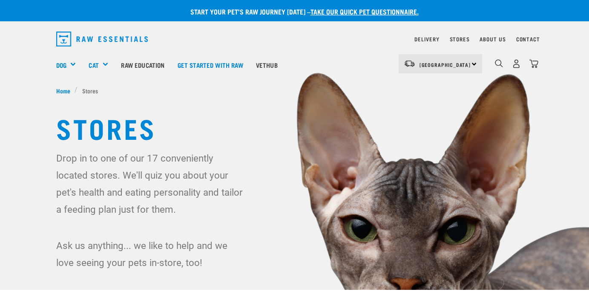 This screenshot has height=295, width=589. I want to click on a: Stores, so click(459, 39).